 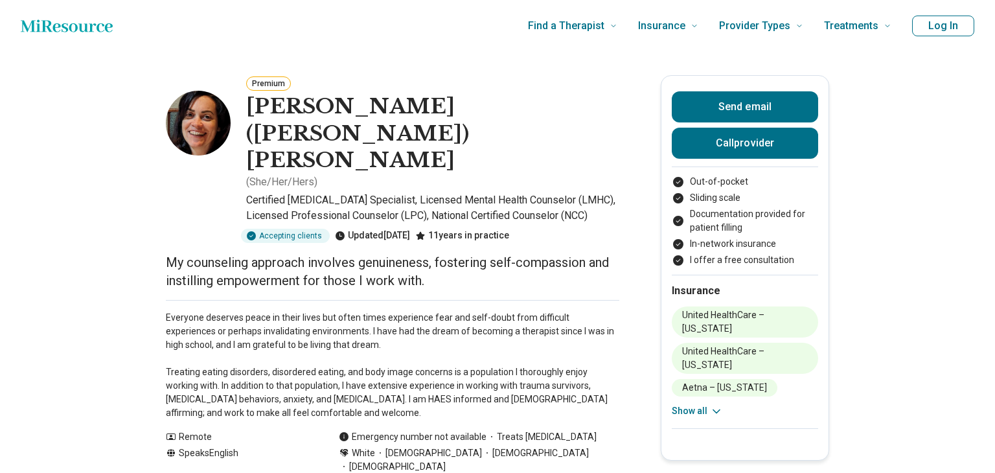 What do you see at coordinates (755, 26) in the screenshot?
I see `span: Provider Types` at bounding box center [755, 26].